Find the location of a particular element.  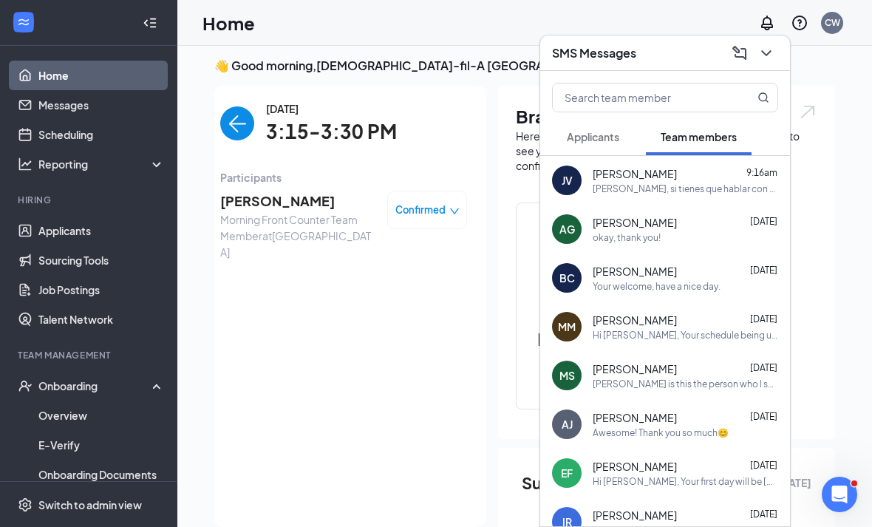

span: Team members is located at coordinates (698, 137).